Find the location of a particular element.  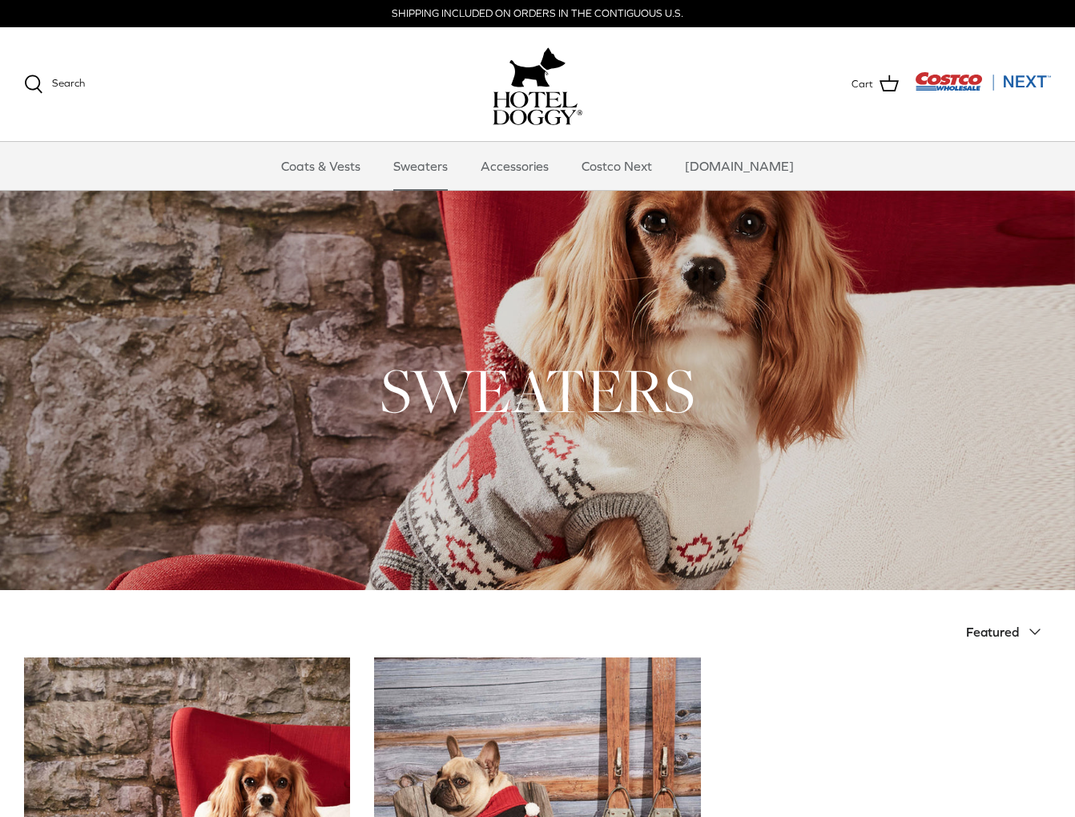

a: Sweaters is located at coordinates (421, 166).